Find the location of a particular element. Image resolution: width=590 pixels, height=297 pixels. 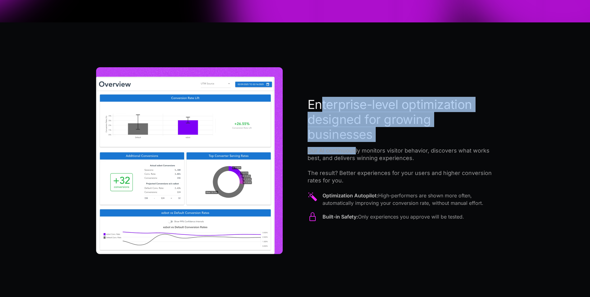

p: High-performers are shown more often, automatically improving your conversion rate, without manua... is located at coordinates (409, 199).